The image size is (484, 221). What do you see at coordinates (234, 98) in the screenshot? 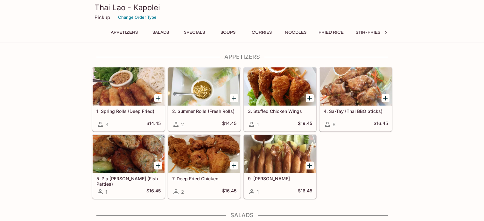
I see `button: Add 2. Summer Rolls (Fresh Rolls)` at bounding box center [234, 98].